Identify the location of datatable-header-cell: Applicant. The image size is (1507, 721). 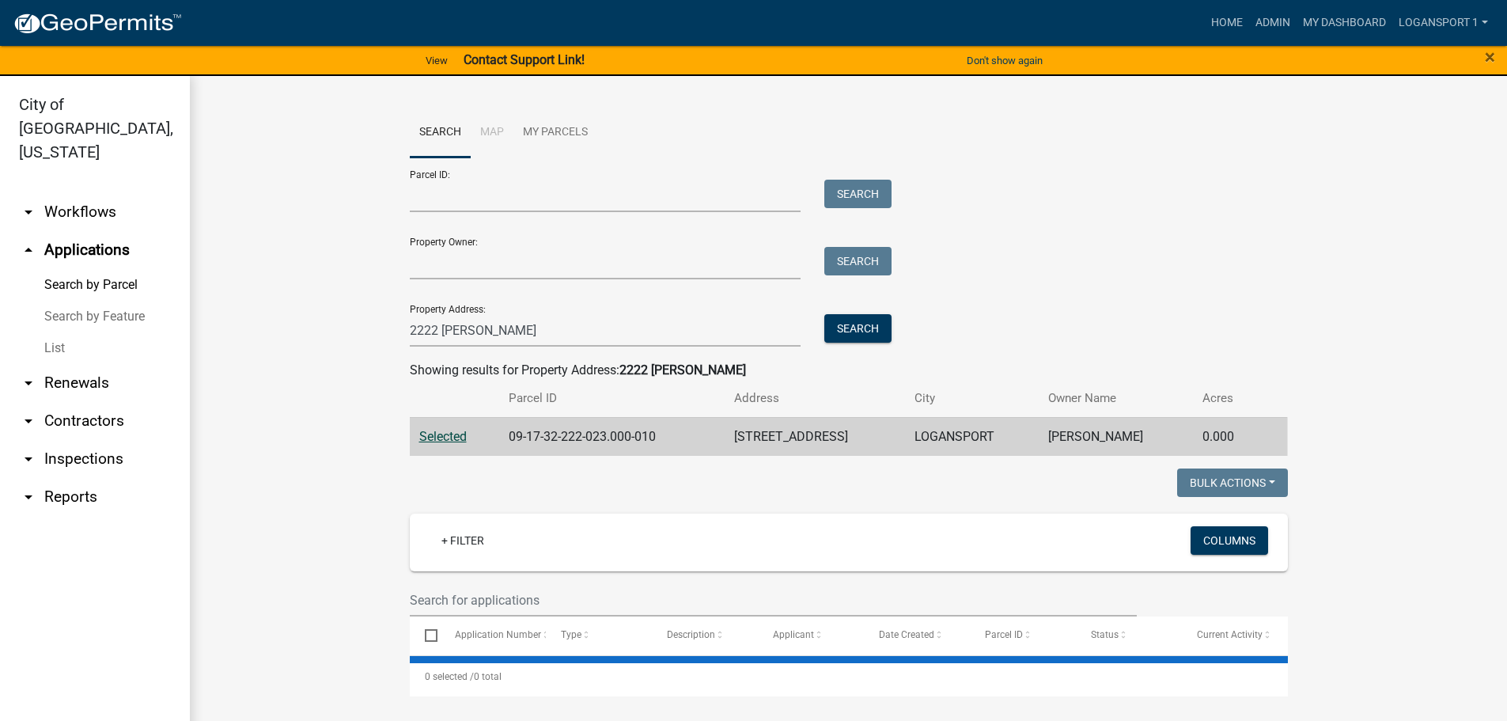
(811, 635).